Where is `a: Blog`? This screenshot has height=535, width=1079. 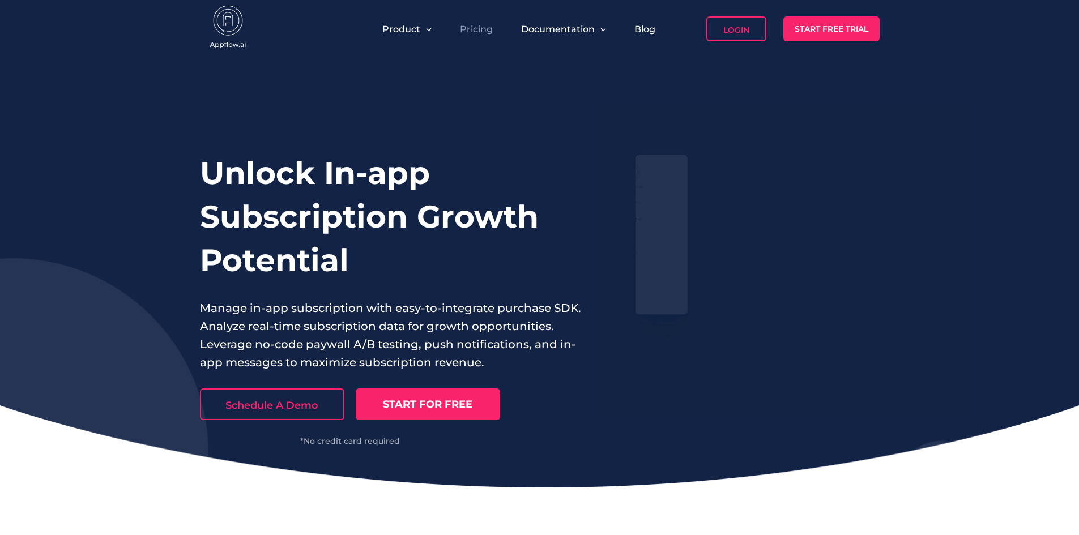 a: Blog is located at coordinates (645, 29).